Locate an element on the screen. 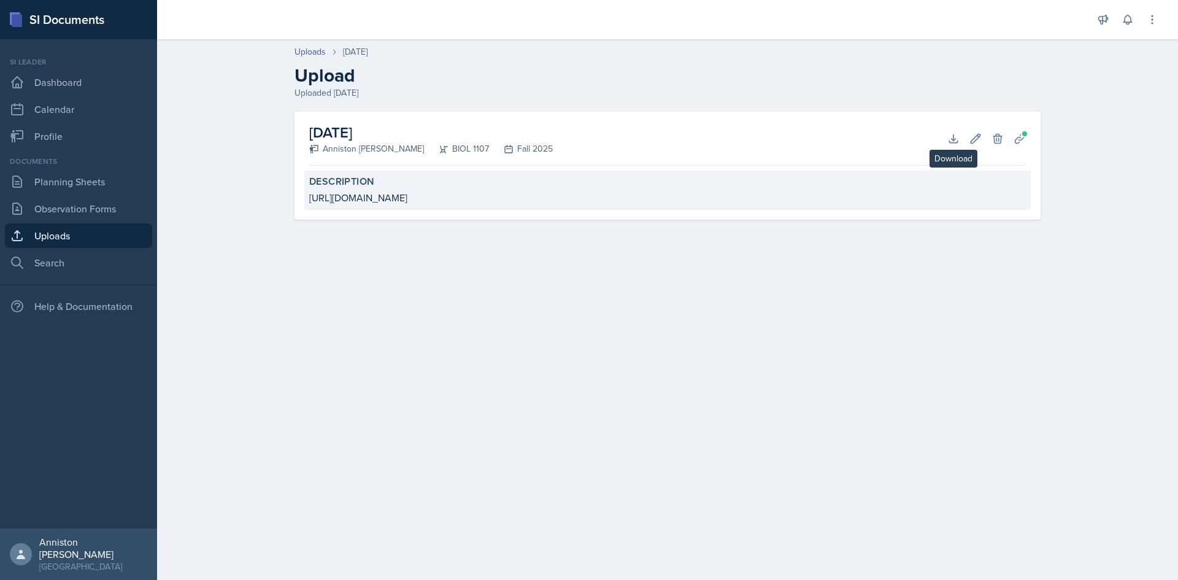  a: Calendar is located at coordinates (79, 109).